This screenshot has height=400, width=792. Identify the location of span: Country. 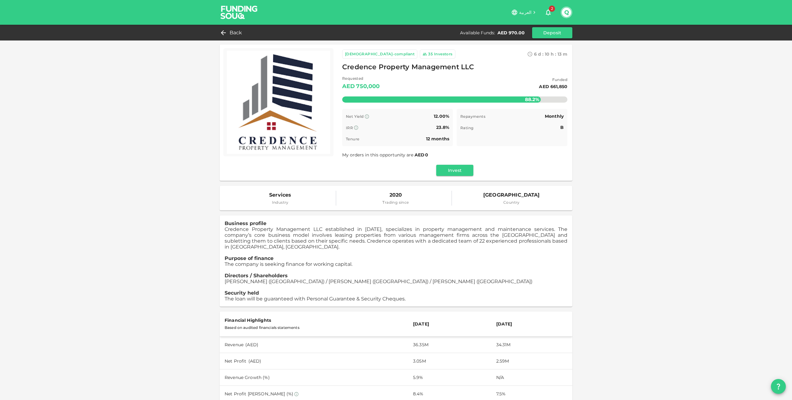
(512, 203).